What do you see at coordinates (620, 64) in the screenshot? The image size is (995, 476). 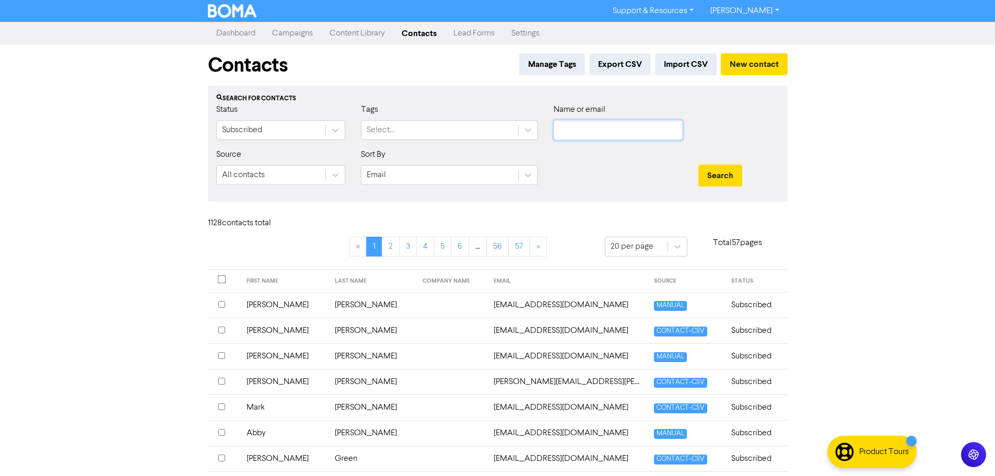 I see `button: Export CSV` at bounding box center [620, 64].